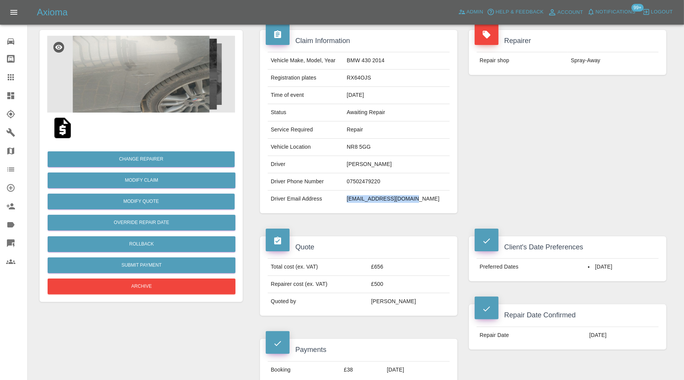 This screenshot has width=684, height=380. I want to click on td: Vehicle Location, so click(306, 147).